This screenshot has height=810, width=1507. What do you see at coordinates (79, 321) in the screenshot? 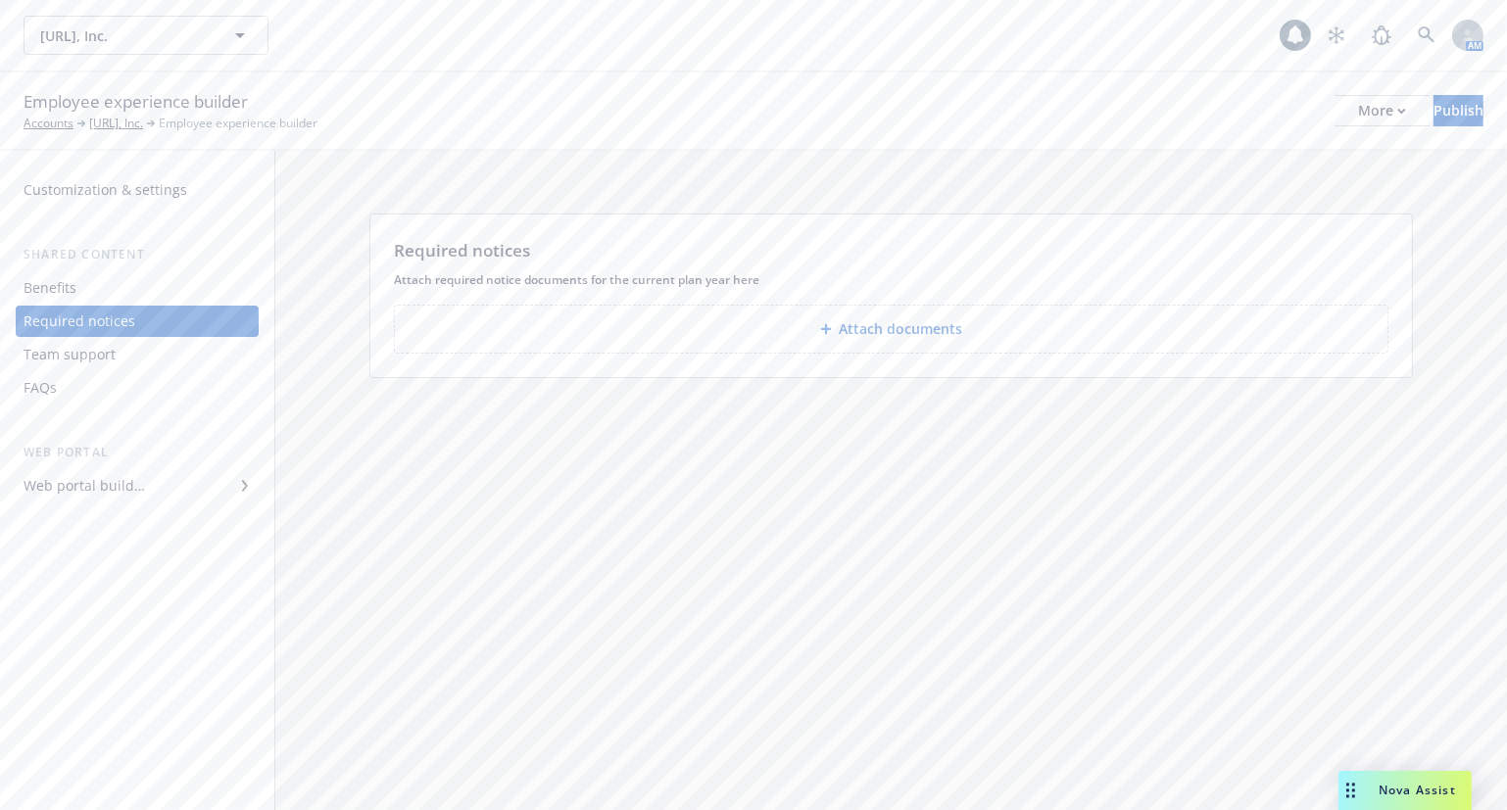
I see `div: Required notices` at bounding box center [79, 321].